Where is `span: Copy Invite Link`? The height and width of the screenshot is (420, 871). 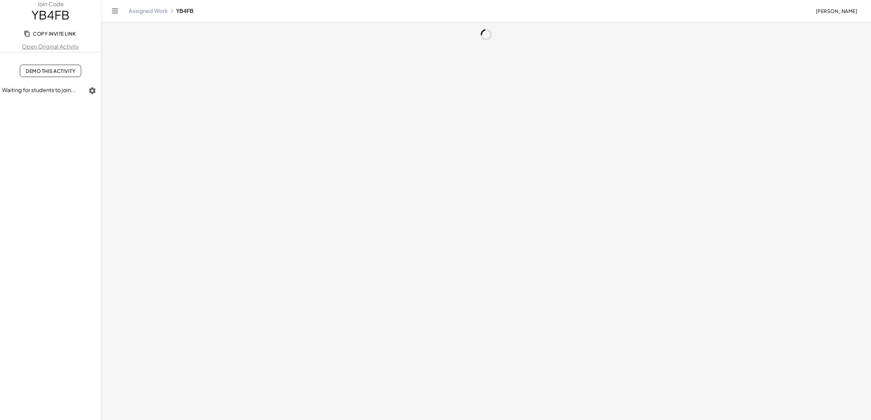 span: Copy Invite Link is located at coordinates (50, 34).